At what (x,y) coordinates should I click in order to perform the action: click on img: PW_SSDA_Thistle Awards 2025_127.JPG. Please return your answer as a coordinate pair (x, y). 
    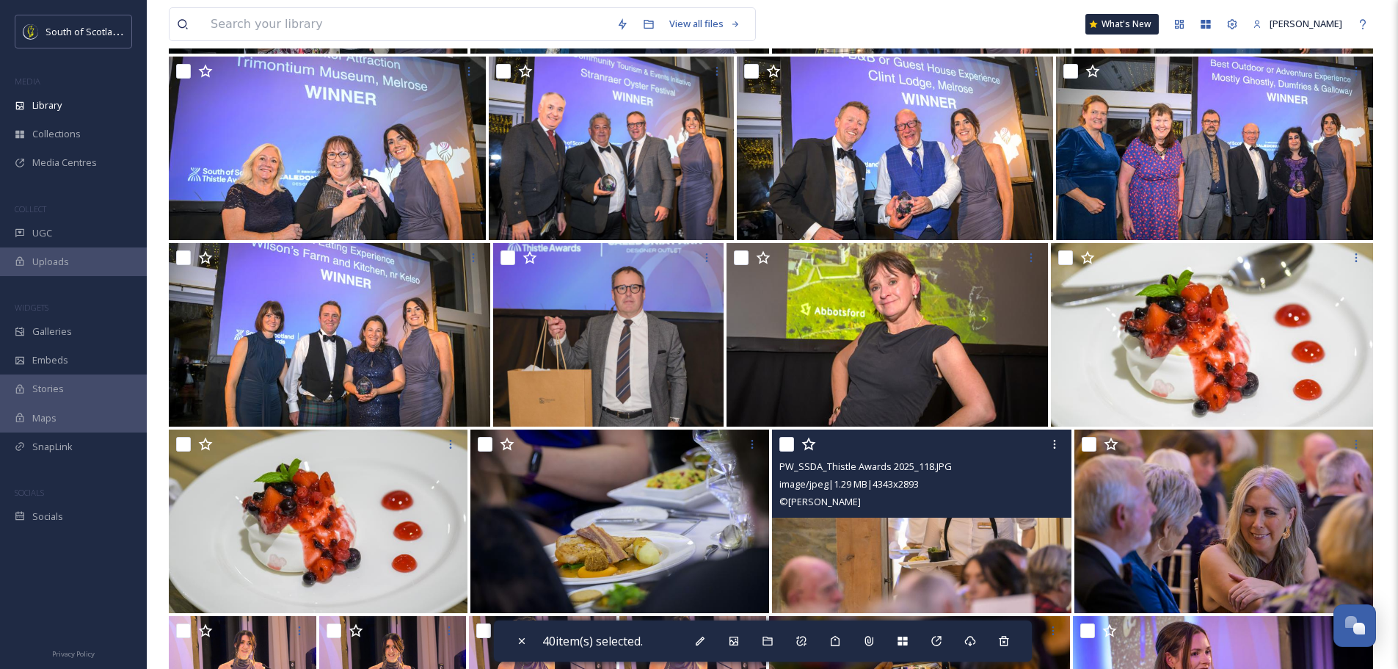
    Looking at the image, I should click on (611, 148).